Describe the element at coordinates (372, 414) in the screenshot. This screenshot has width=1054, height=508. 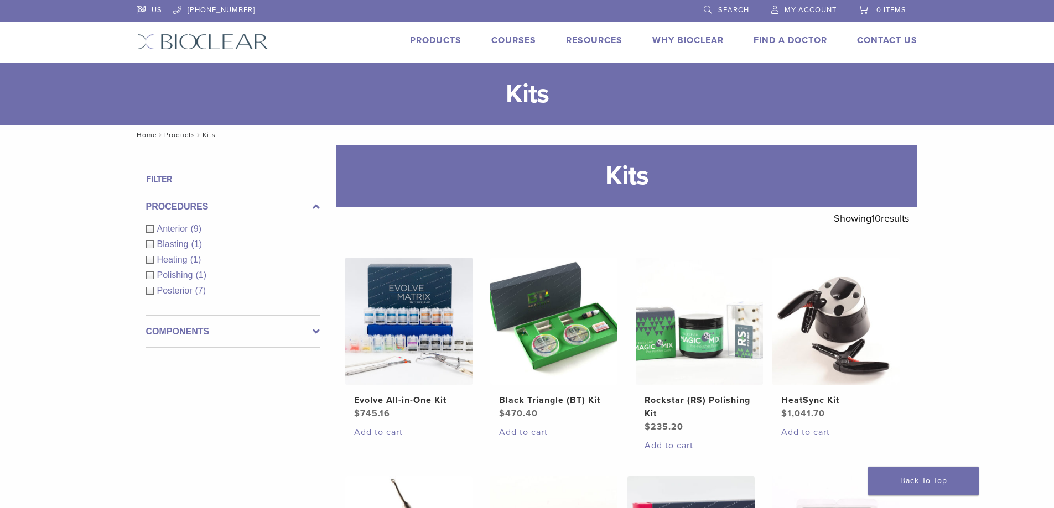
I see `bdi: 745.16` at that location.